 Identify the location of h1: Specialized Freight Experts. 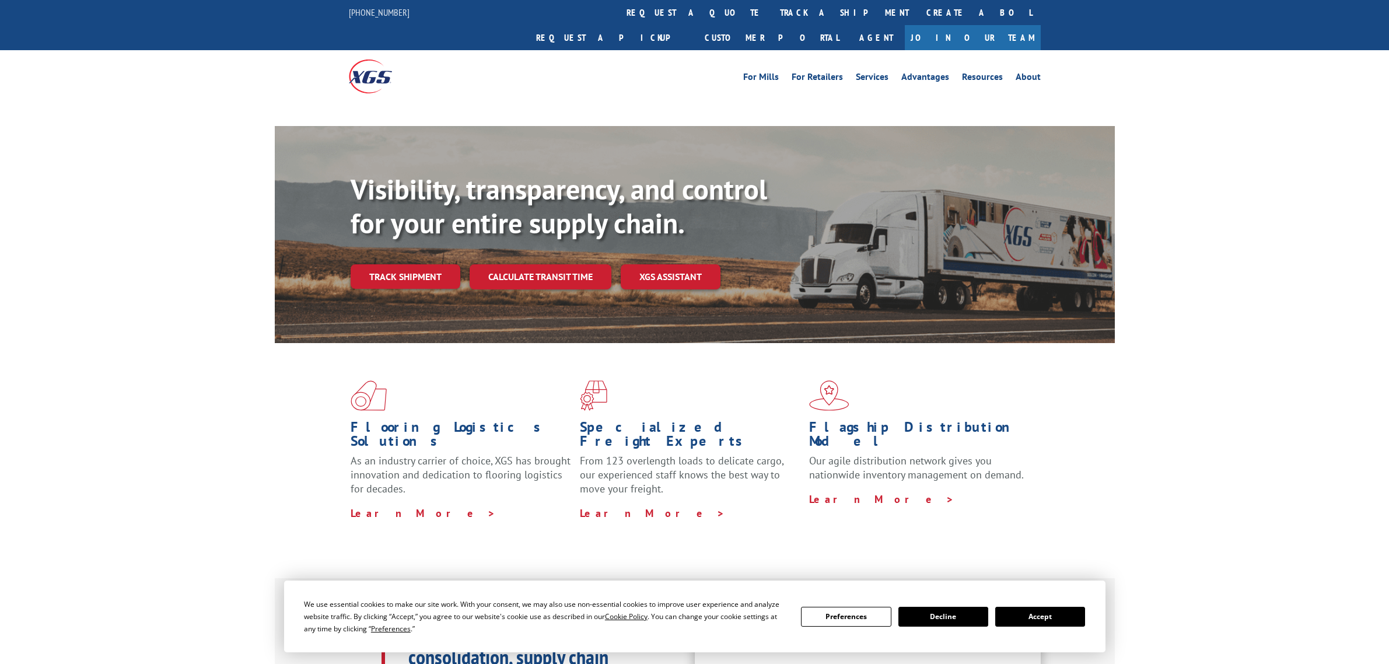
(690, 437).